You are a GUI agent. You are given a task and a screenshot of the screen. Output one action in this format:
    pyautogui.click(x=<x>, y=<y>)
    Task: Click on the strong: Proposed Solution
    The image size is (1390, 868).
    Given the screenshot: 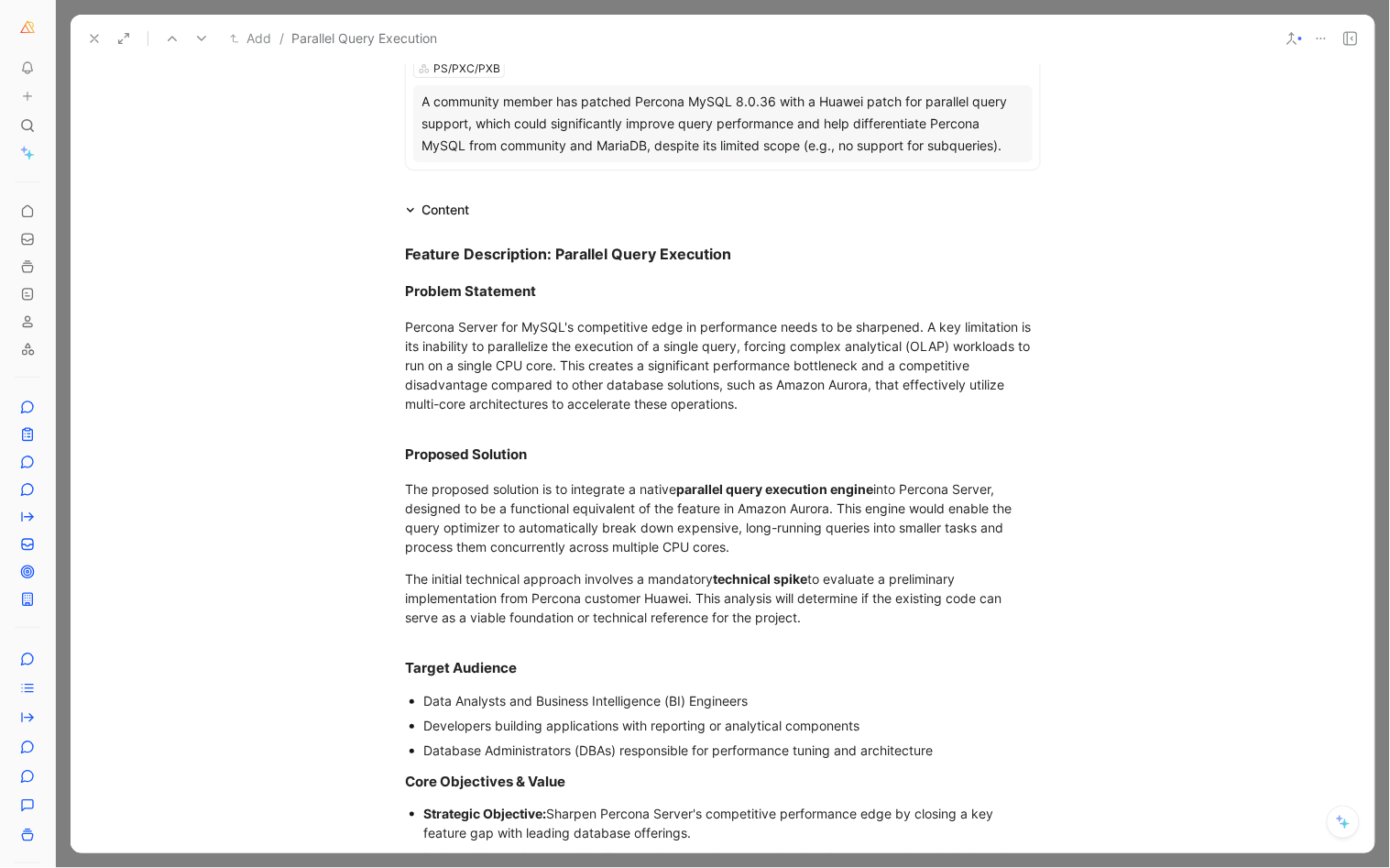 What is the action you would take?
    pyautogui.click(x=466, y=453)
    